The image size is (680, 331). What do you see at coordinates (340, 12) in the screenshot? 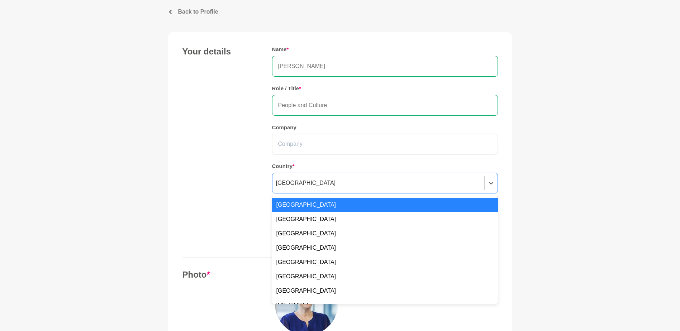
I see `a: Back to Profile` at bounding box center [340, 12].